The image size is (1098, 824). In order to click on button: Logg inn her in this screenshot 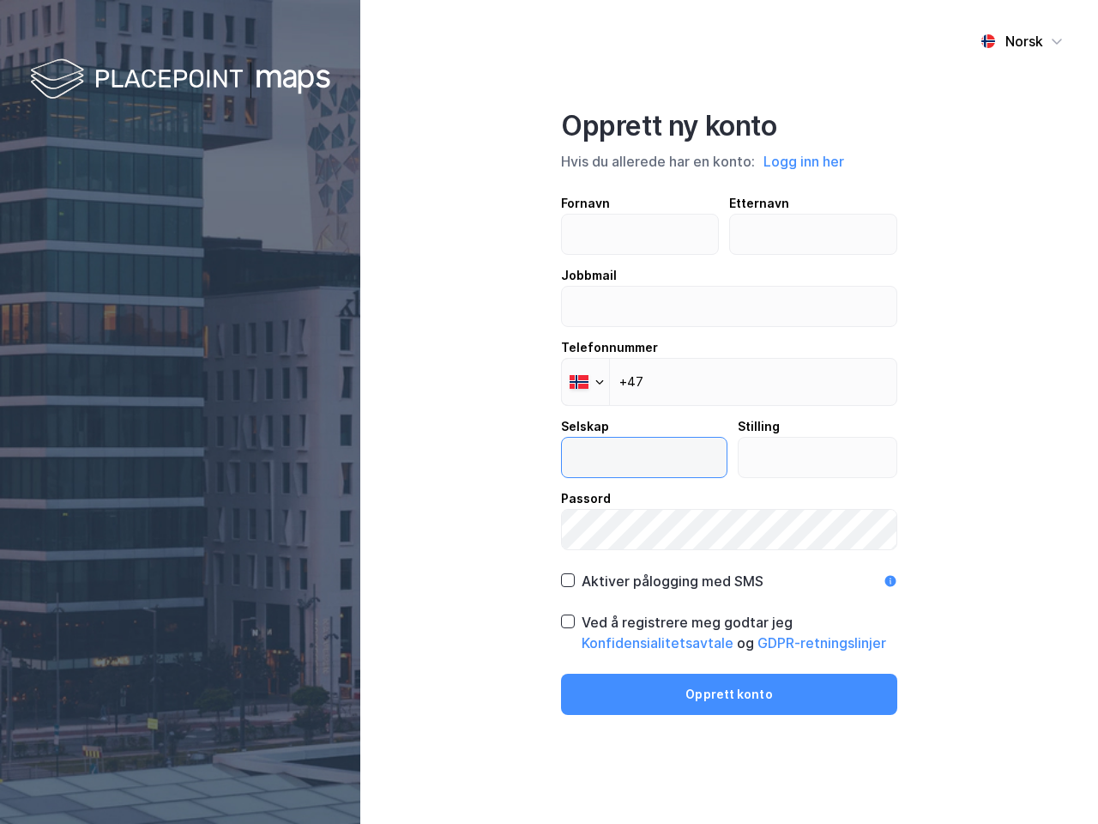, I will do `click(804, 161)`.